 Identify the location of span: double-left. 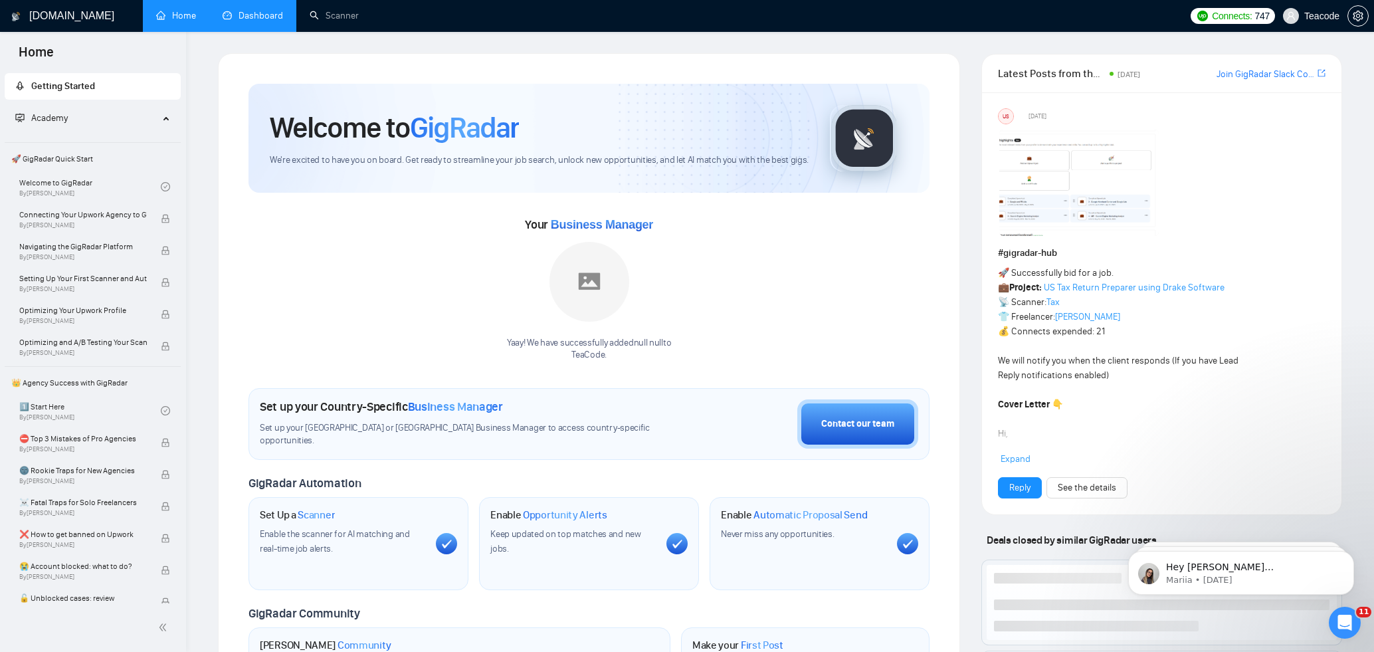
(165, 627).